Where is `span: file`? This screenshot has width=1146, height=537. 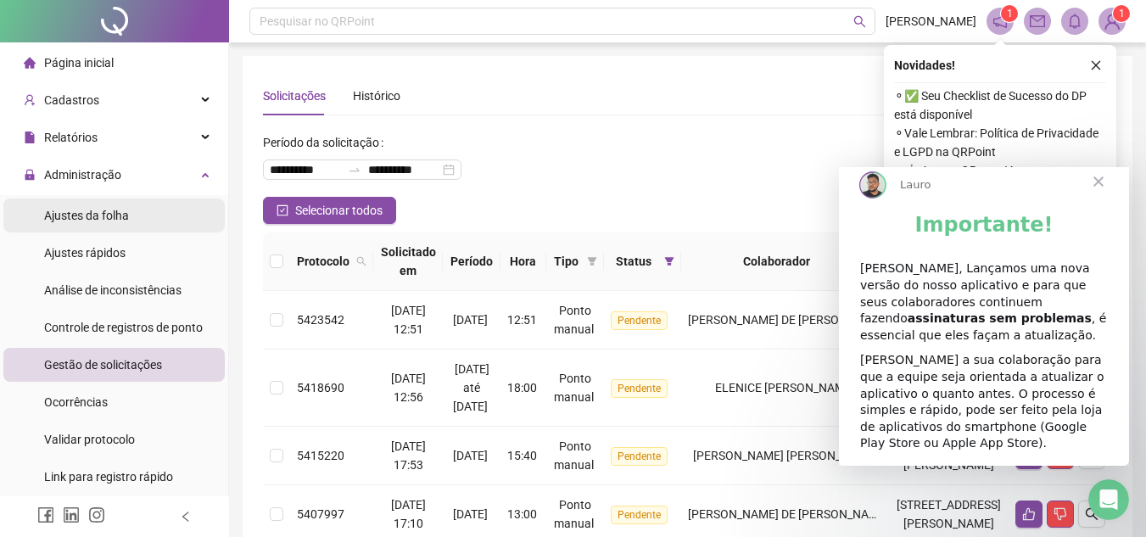
span: file is located at coordinates (30, 137).